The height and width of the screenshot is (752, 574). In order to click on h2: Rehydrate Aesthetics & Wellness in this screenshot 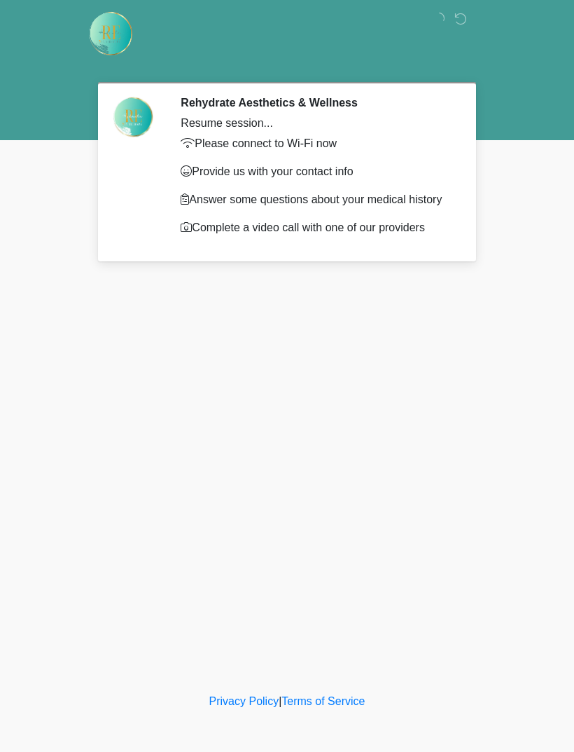, I will do `click(316, 102)`.